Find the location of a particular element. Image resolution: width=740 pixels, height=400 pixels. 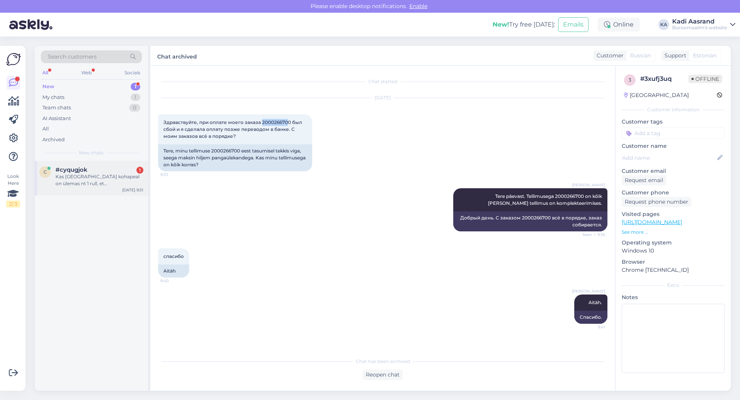

div: AI Assistant is located at coordinates (57, 119).